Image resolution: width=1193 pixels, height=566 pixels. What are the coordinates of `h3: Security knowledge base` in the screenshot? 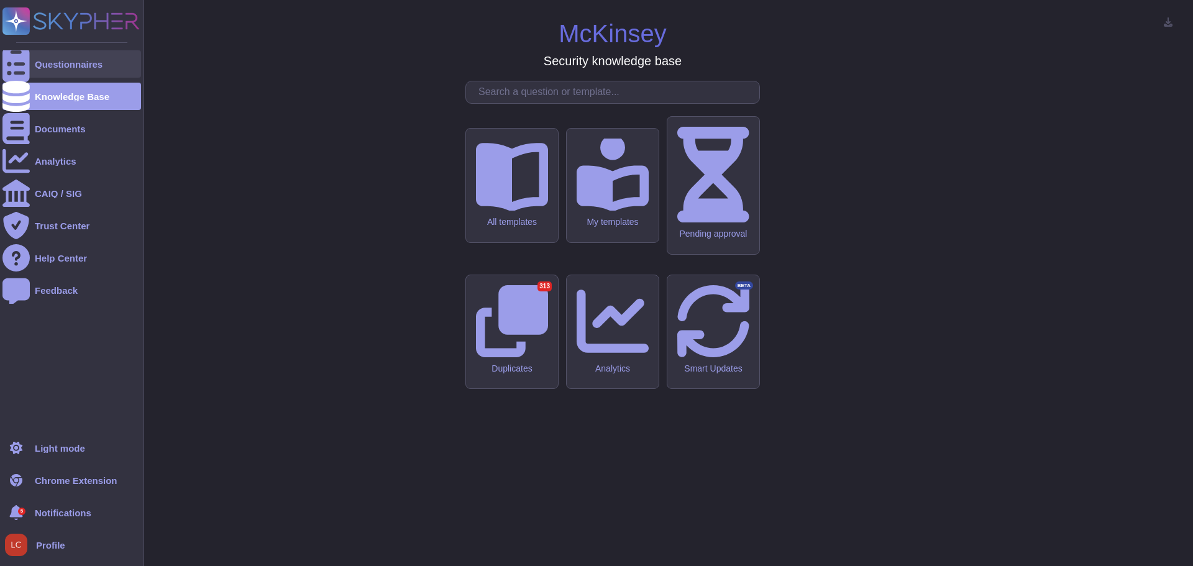 It's located at (612, 61).